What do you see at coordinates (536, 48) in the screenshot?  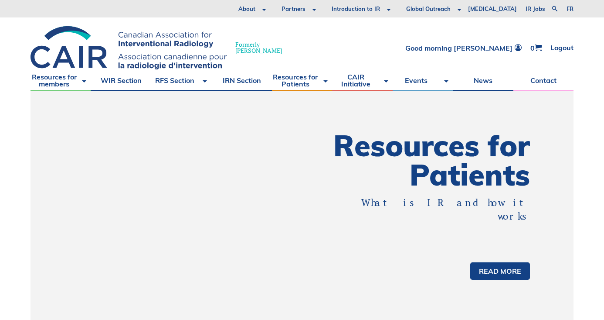 I see `a: 0` at bounding box center [536, 48].